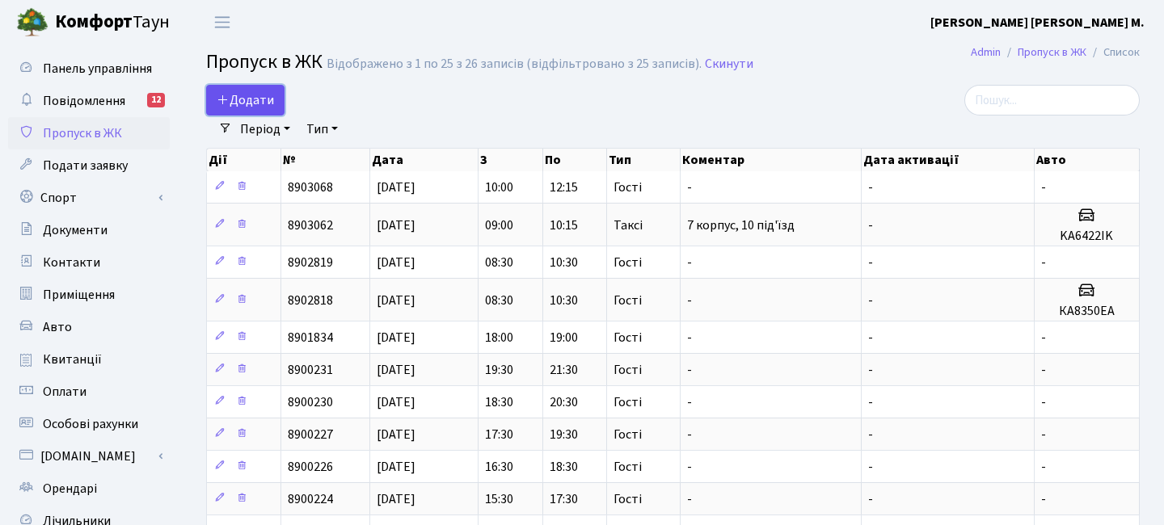 Image resolution: width=1164 pixels, height=525 pixels. Describe the element at coordinates (575, 160) in the screenshot. I see `th: По` at that location.